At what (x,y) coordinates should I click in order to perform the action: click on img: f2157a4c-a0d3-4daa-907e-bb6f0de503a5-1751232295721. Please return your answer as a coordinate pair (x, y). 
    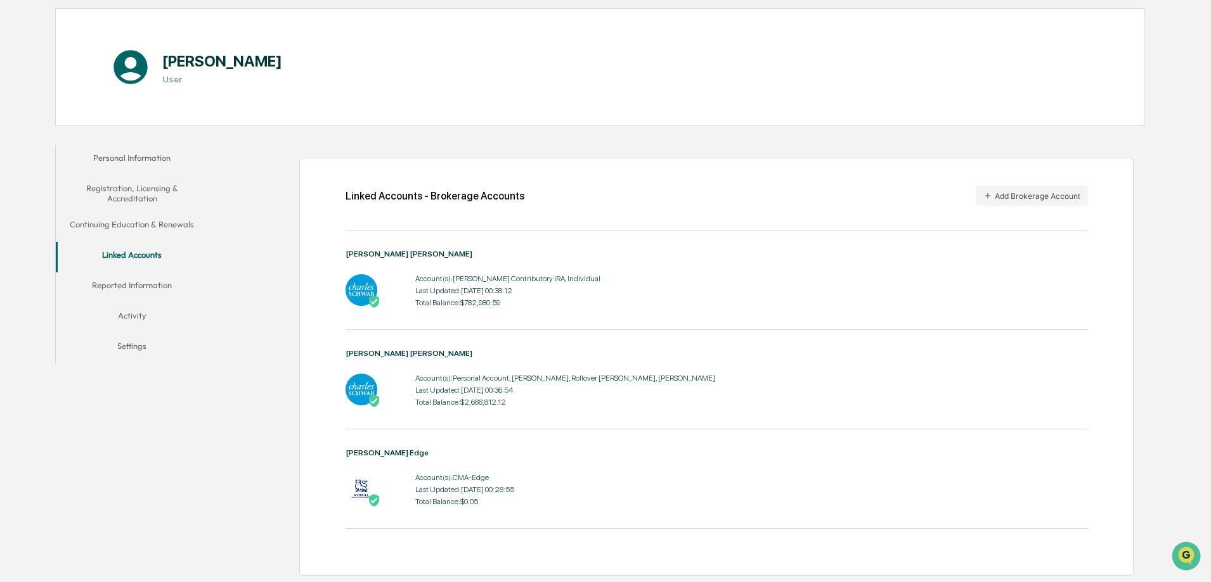
    Looking at the image, I should click on (16, 16).